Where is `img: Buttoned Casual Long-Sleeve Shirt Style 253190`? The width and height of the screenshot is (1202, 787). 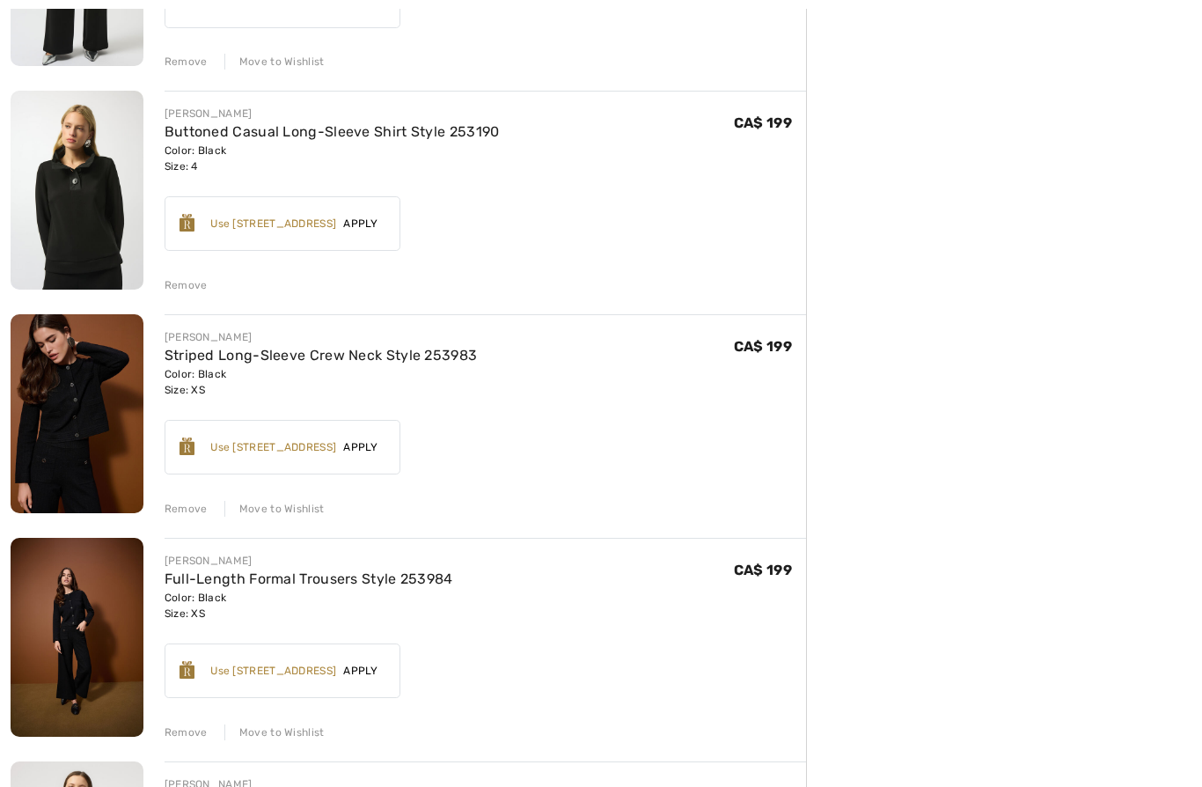
img: Buttoned Casual Long-Sleeve Shirt Style 253190 is located at coordinates (77, 190).